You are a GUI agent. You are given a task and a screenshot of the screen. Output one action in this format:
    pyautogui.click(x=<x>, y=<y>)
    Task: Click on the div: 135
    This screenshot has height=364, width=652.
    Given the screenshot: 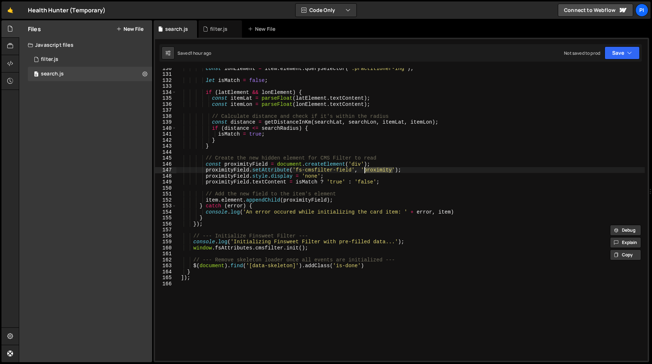 What is the action you would take?
    pyautogui.click(x=166, y=98)
    